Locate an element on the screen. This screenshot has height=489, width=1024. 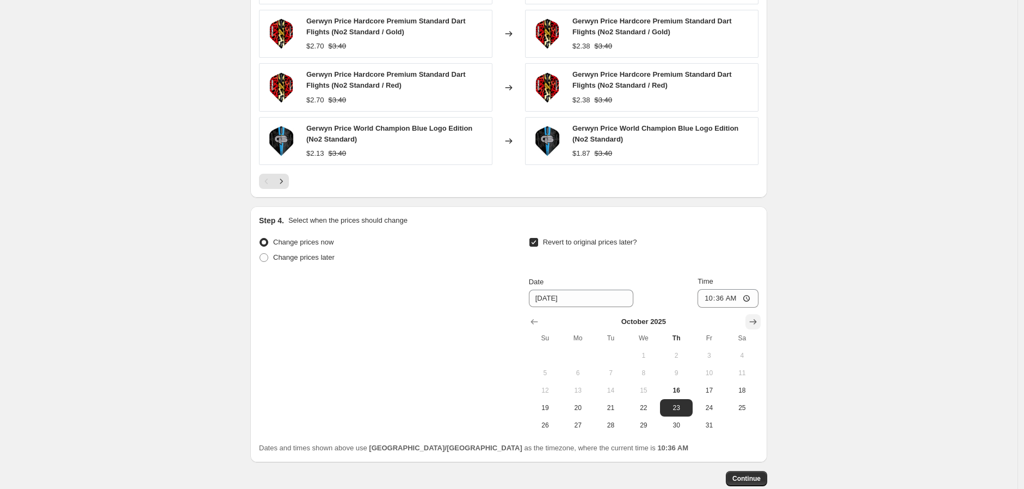
span: 24 is located at coordinates (709, 408).